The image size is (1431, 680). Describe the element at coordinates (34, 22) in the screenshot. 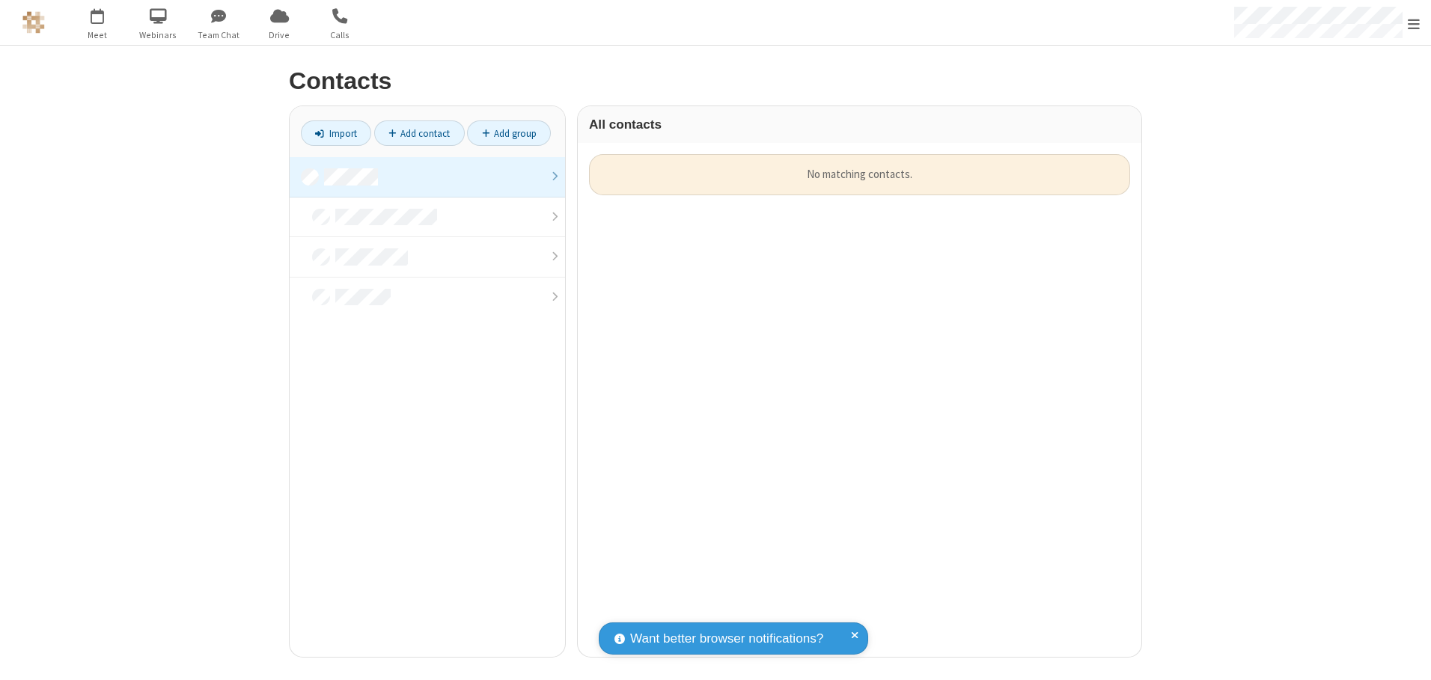

I see `img: QA Selenium DO NOT DELETE OR CHANGE` at that location.